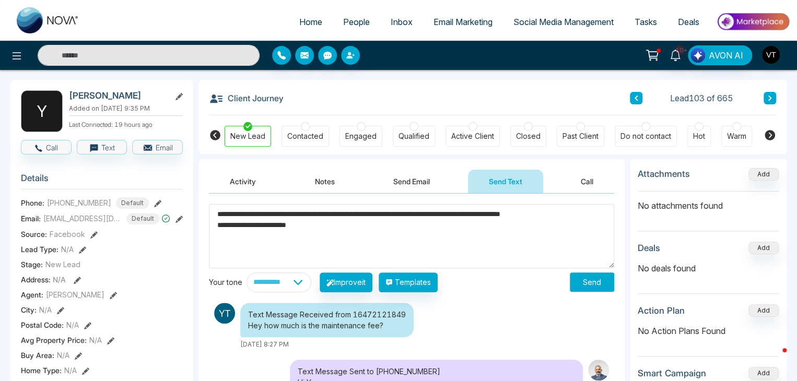  Describe the element at coordinates (408, 283) in the screenshot. I see `button: Templates` at that location.